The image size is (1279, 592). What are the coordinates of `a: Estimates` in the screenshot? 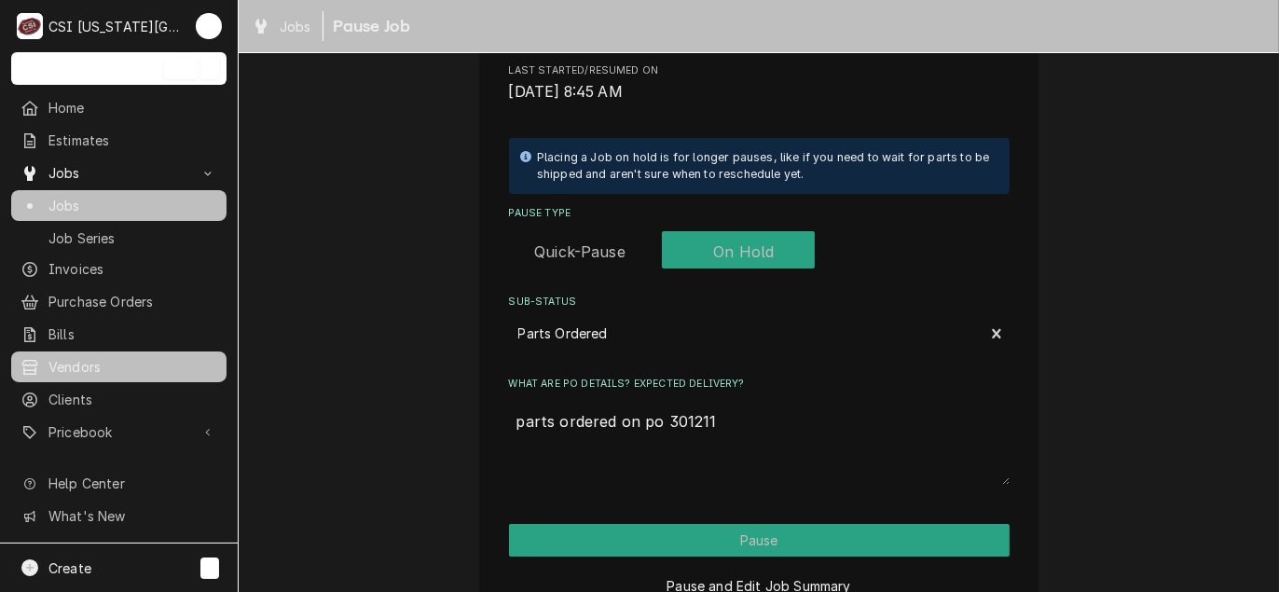 It's located at (118, 140).